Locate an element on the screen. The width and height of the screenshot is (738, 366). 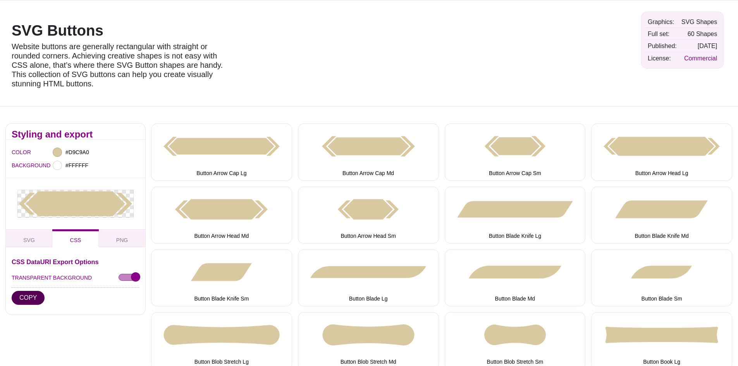
button: Button Blade Knife Lg is located at coordinates (515, 215).